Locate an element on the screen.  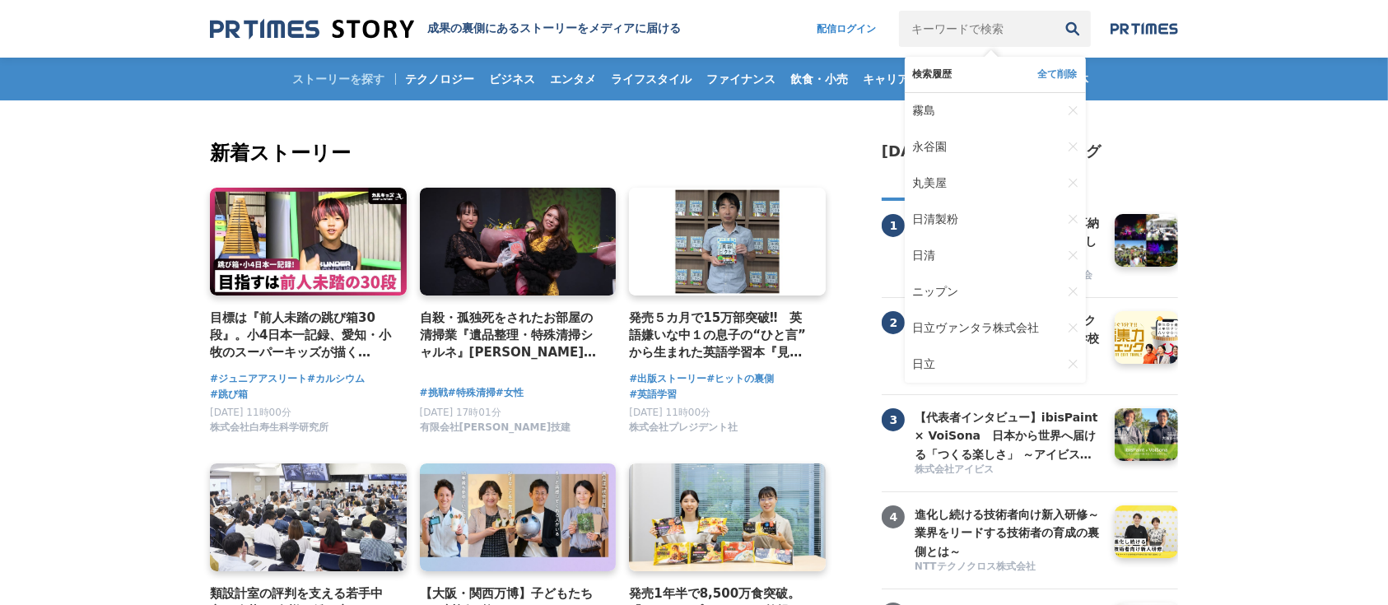
span: #挑戦 is located at coordinates (434, 393).